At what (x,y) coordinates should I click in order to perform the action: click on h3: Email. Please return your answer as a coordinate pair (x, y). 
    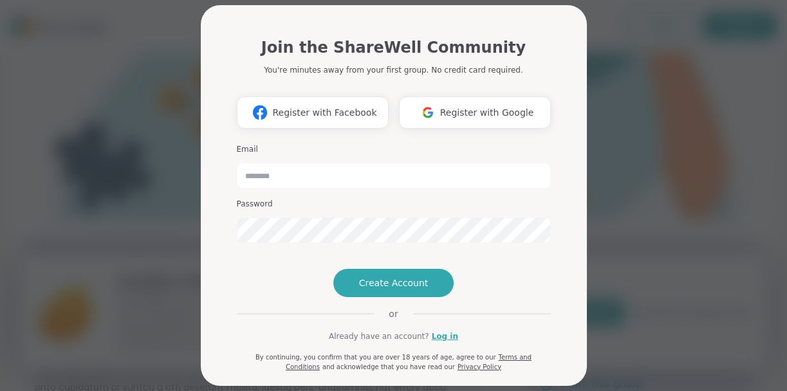
    Looking at the image, I should click on (394, 149).